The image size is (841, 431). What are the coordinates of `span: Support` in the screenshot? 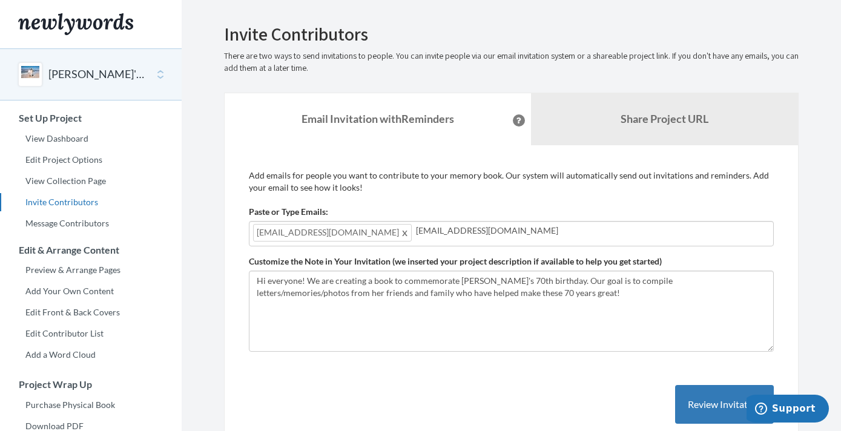 It's located at (47, 14).